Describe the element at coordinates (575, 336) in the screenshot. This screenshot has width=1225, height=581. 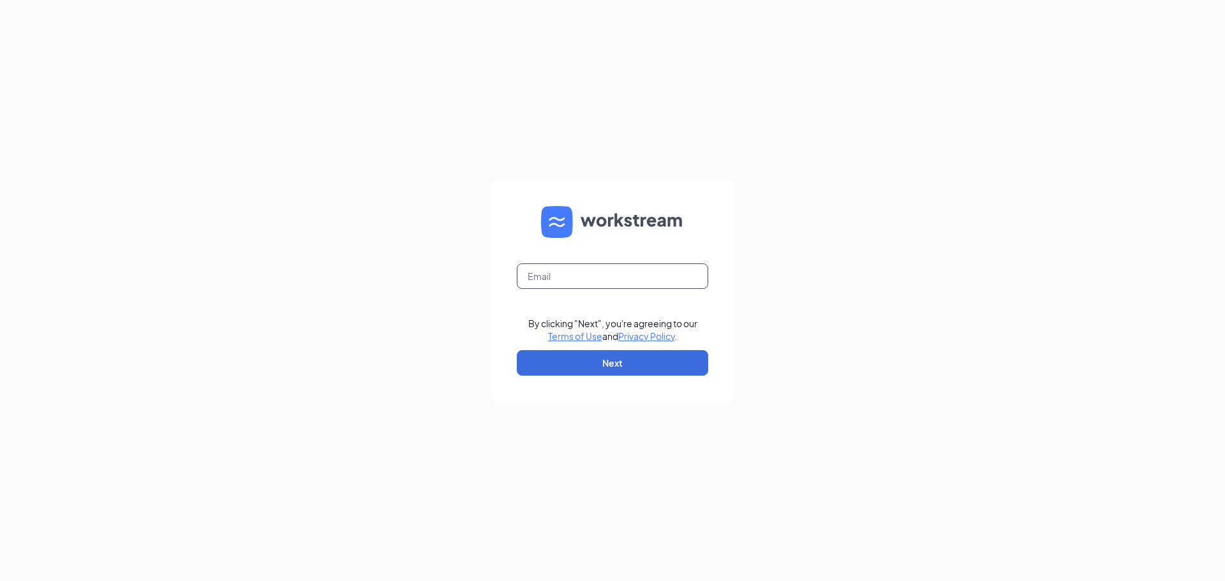
I see `a: Terms of Use` at that location.